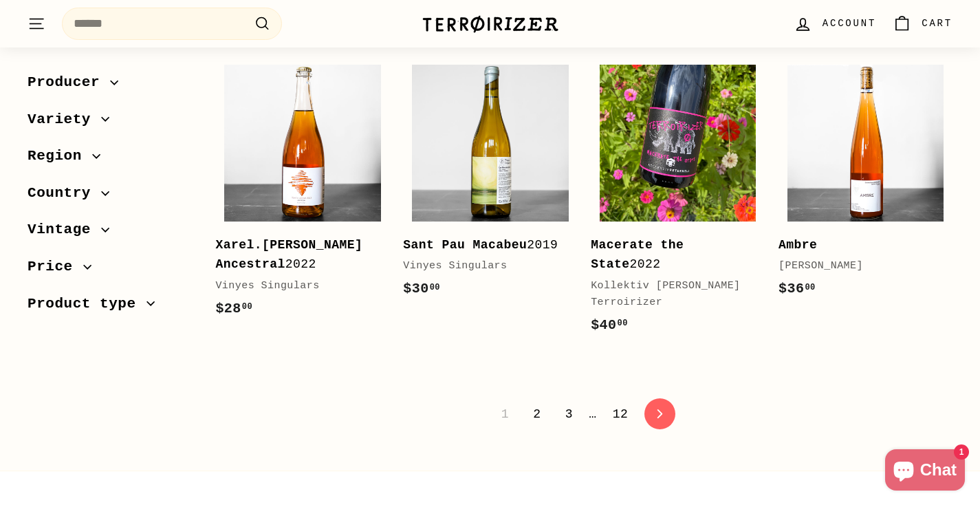 This screenshot has height=505, width=980. What do you see at coordinates (110, 123) in the screenshot?
I see `button: Variety` at bounding box center [110, 123].